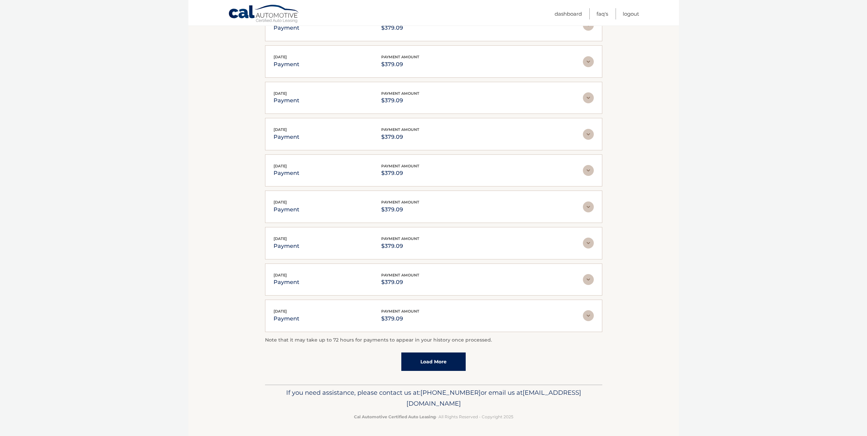 The height and width of the screenshot is (436, 867). What do you see at coordinates (602, 14) in the screenshot?
I see `a: FAQ's` at bounding box center [602, 14].